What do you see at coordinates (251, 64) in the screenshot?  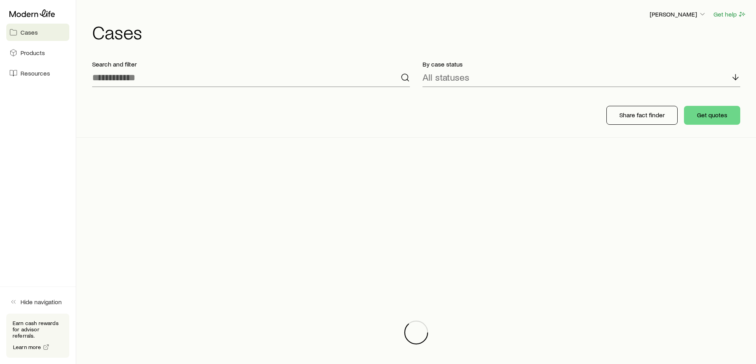 I see `p: Search and filter` at bounding box center [251, 64].